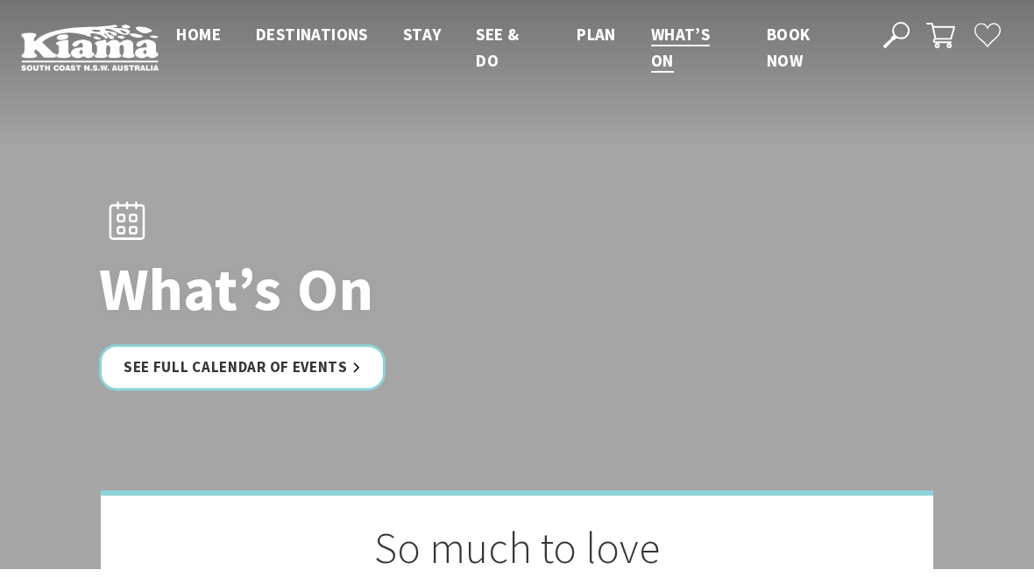 The image size is (1034, 577). I want to click on a: See Full Calendar of Events, so click(242, 367).